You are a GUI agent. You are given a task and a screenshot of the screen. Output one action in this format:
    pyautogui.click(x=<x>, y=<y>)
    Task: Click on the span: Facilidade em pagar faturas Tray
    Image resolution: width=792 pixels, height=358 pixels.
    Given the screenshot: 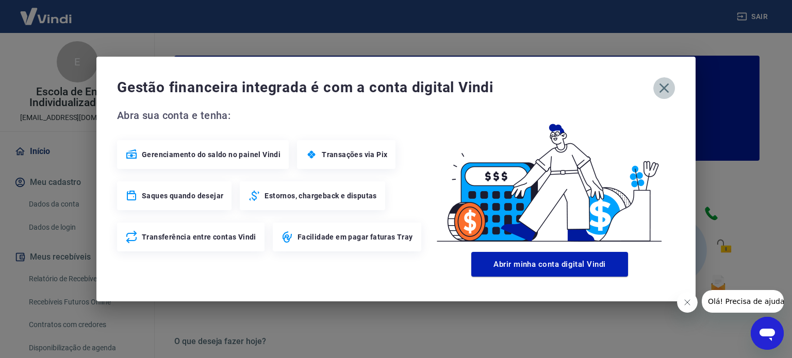 What is the action you would take?
    pyautogui.click(x=355, y=237)
    